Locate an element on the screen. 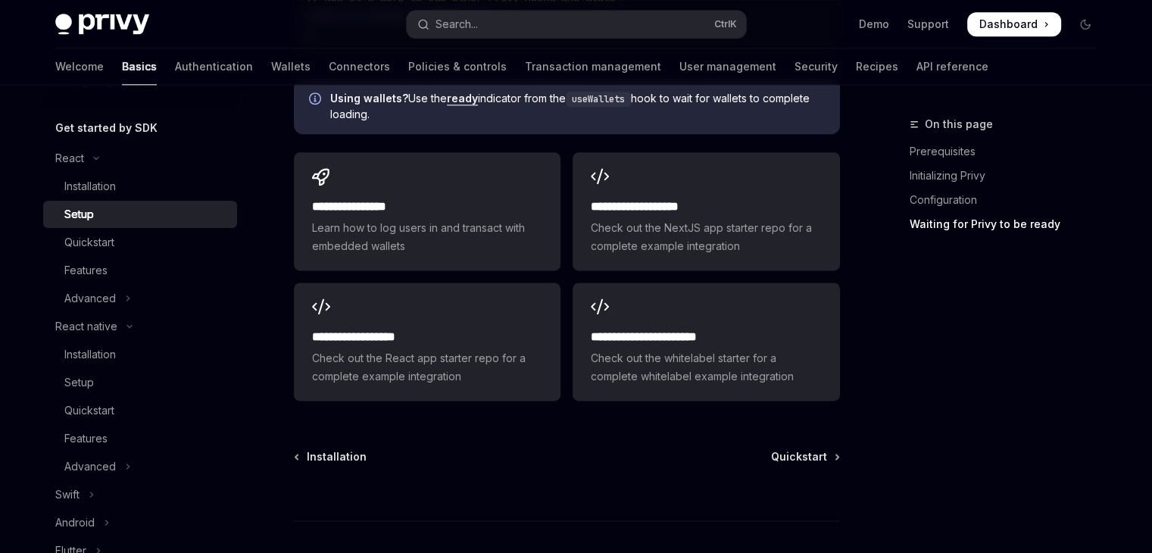 The width and height of the screenshot is (1152, 553). span: Installation is located at coordinates (336, 457).